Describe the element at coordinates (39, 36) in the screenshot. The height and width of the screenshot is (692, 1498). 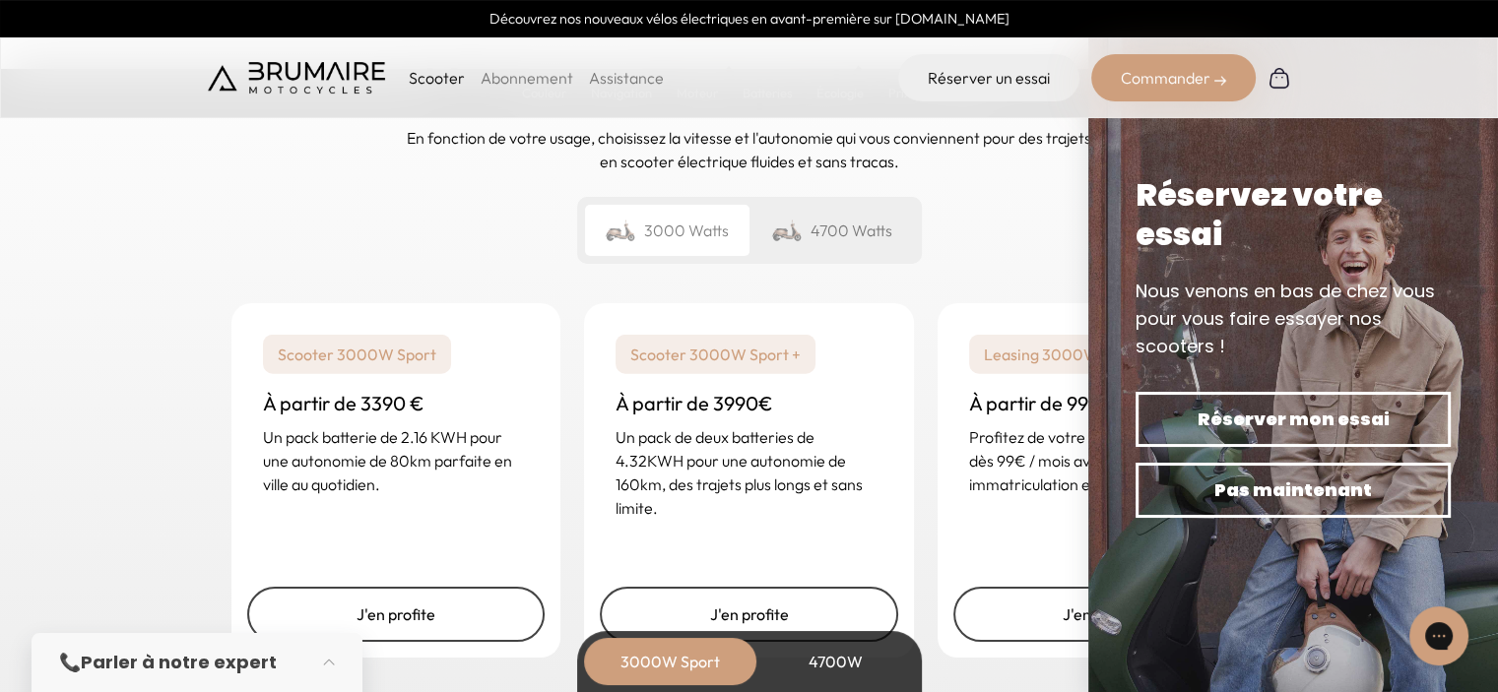
I see `button: Gorgias live chat` at that location.